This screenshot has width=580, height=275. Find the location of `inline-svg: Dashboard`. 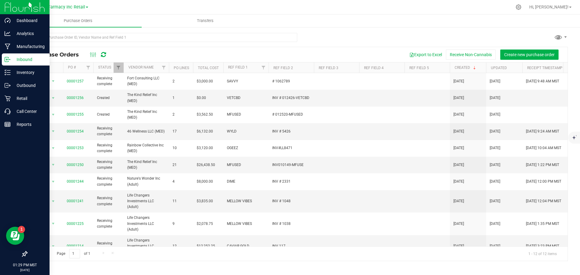

inline-svg: Dashboard is located at coordinates (8, 21).